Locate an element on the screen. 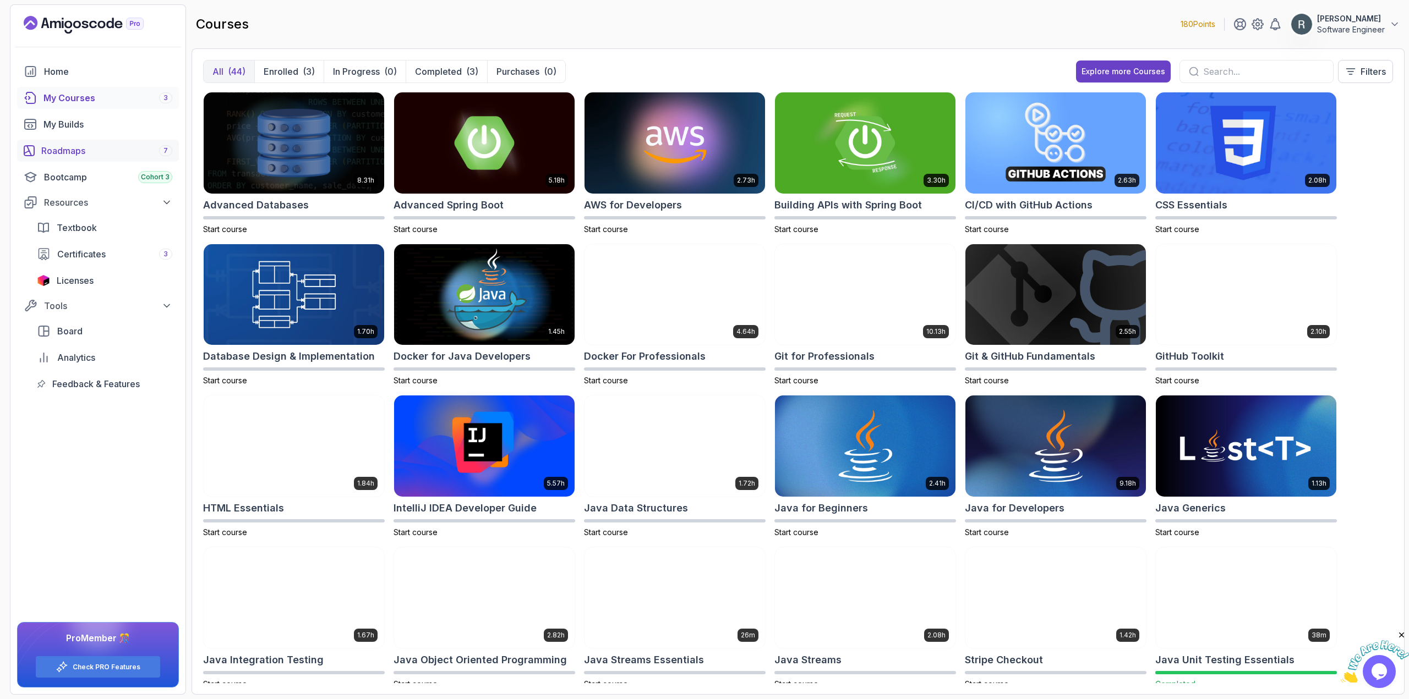 The image size is (1409, 699). a: licenses is located at coordinates (105, 281).